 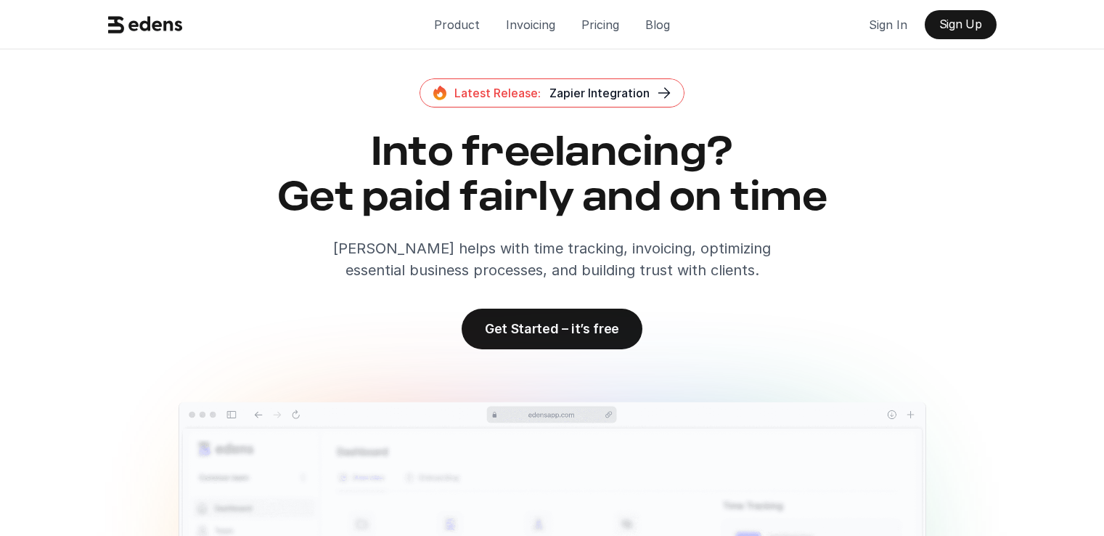 I want to click on p: Sign In, so click(x=888, y=25).